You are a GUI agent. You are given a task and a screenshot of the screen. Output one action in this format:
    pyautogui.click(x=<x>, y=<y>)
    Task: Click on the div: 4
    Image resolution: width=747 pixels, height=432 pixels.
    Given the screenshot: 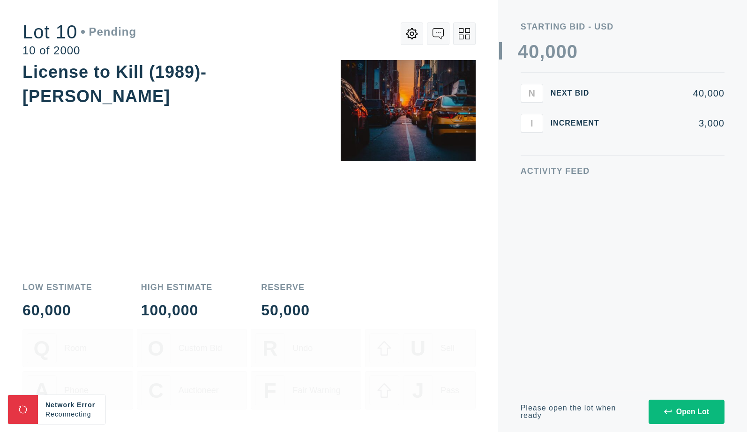 What is the action you would take?
    pyautogui.click(x=523, y=52)
    